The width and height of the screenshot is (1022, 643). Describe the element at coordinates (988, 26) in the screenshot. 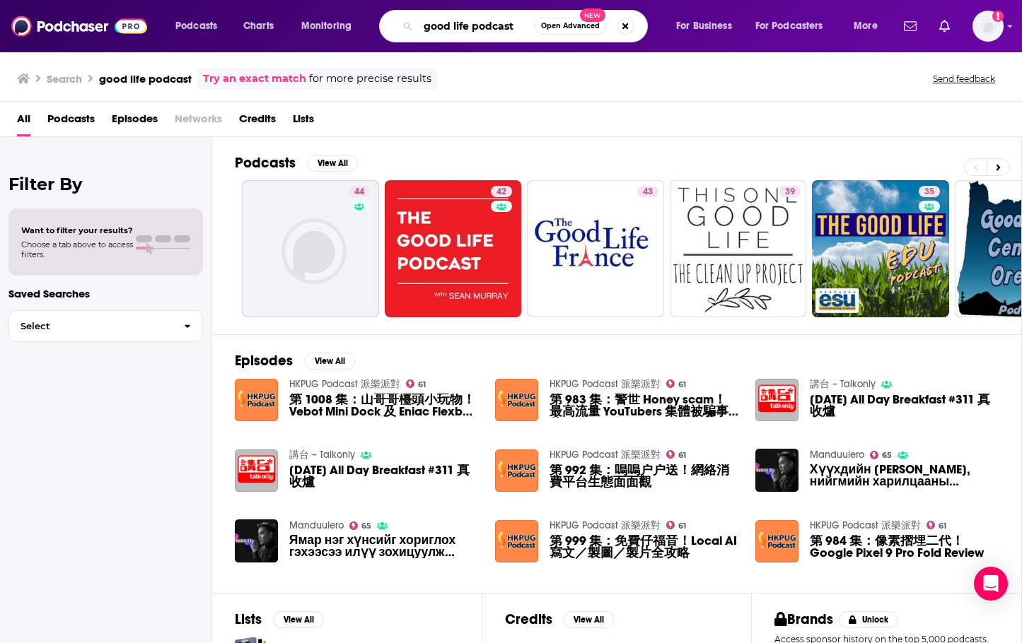

I see `img: User Profile` at that location.